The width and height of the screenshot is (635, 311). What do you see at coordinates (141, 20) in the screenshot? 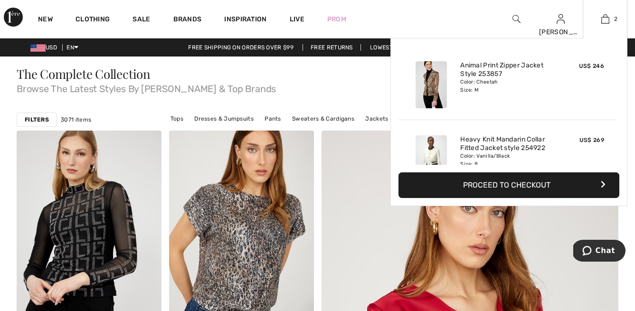
I see `a: Sale` at bounding box center [141, 20].